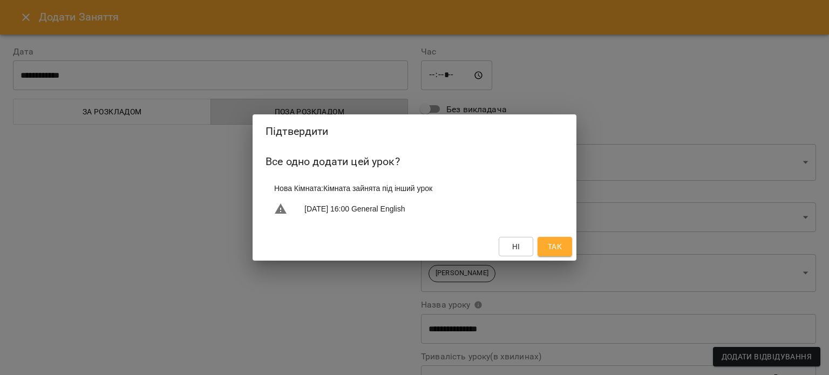 The height and width of the screenshot is (375, 829). Describe the element at coordinates (415, 188) in the screenshot. I see `li: Нова Кімната : Кімната зайнята під інший урок` at that location.